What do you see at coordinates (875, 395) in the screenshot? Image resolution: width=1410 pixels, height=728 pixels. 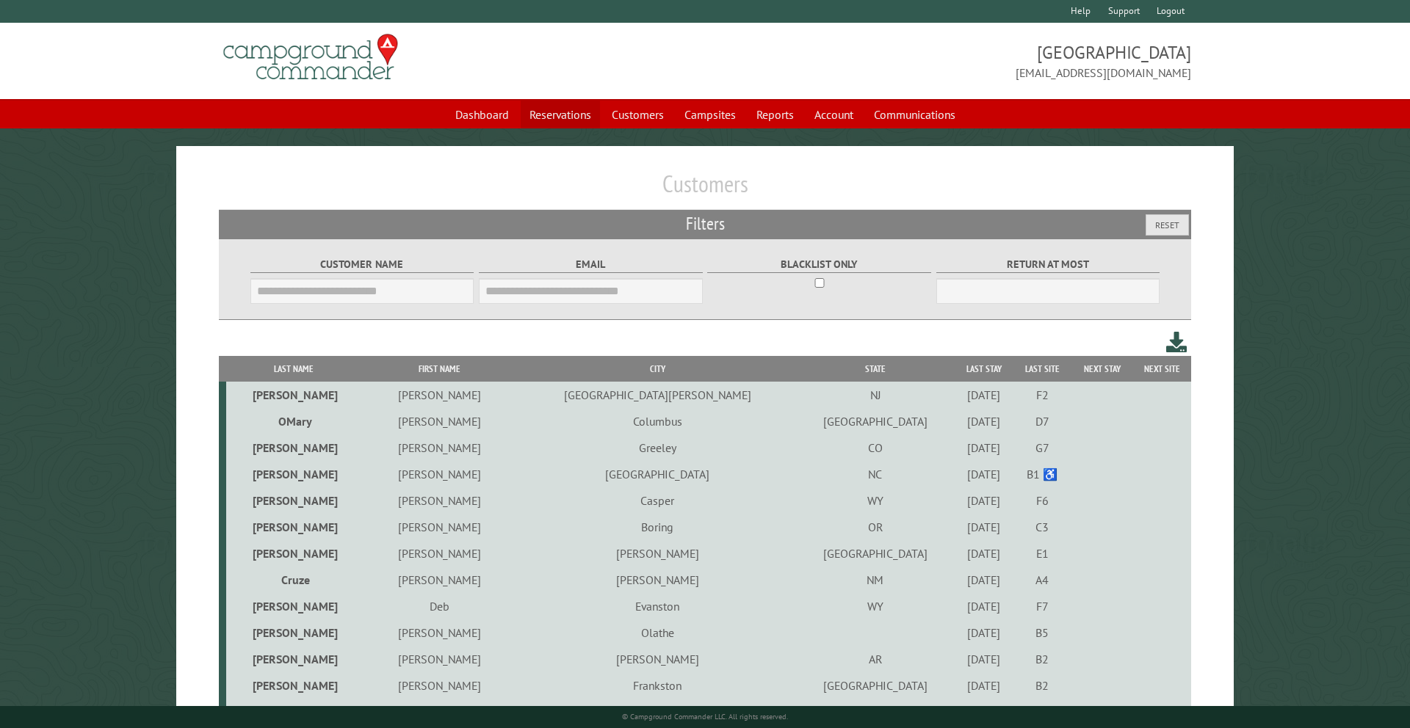 I see `td: NJ` at bounding box center [875, 395].